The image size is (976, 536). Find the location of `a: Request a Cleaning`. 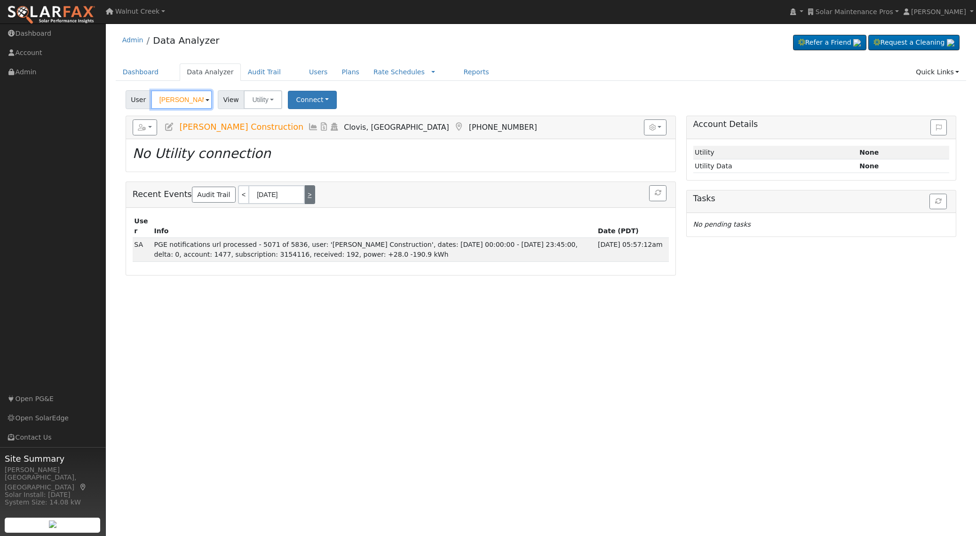

a: Request a Cleaning is located at coordinates (914, 43).